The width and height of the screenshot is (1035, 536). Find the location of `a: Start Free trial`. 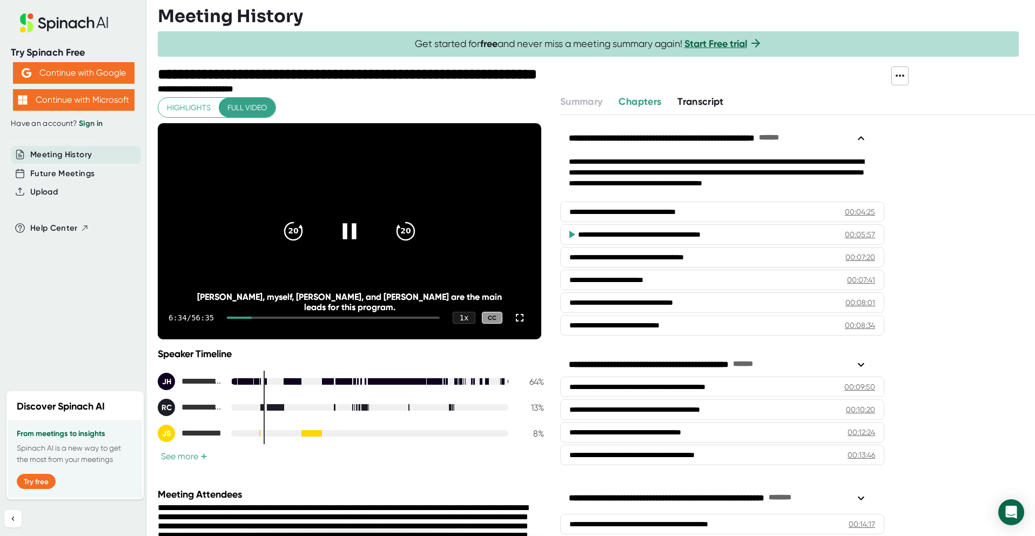

a: Start Free trial is located at coordinates (716, 44).